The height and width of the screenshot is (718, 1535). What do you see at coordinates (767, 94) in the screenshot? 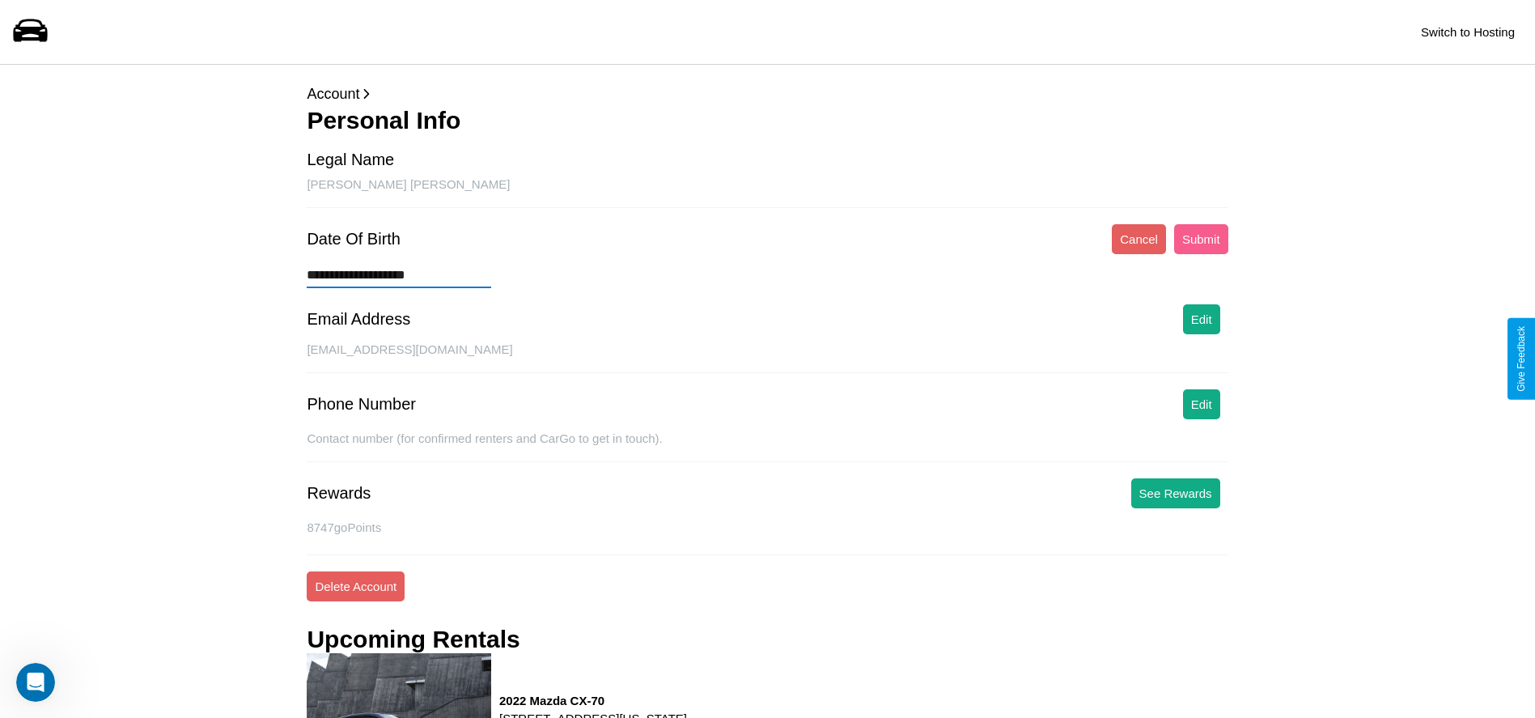
I see `p: Account` at bounding box center [767, 94].